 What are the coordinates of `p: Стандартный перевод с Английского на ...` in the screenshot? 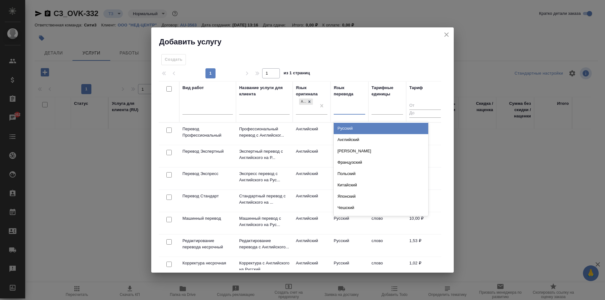 It's located at (264, 199).